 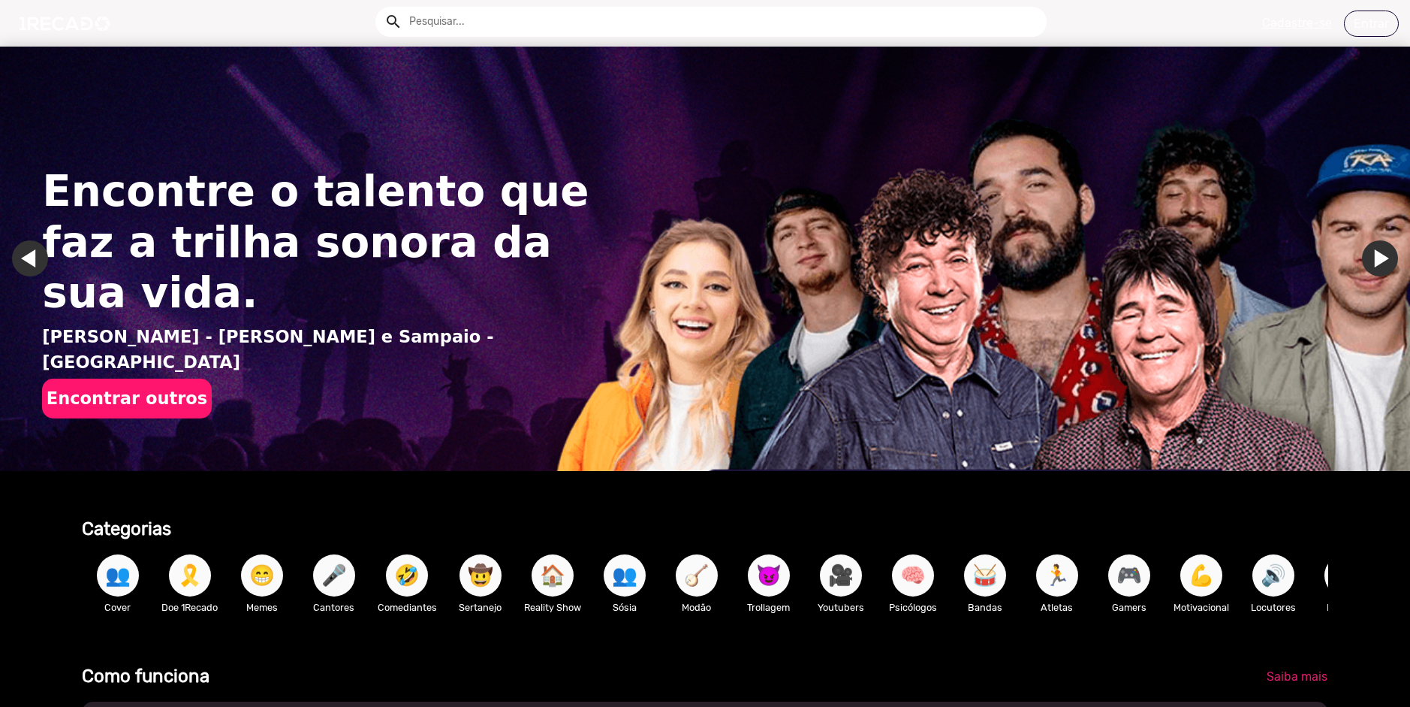 What do you see at coordinates (190, 607) in the screenshot?
I see `p: Doe 1Recado` at bounding box center [190, 607].